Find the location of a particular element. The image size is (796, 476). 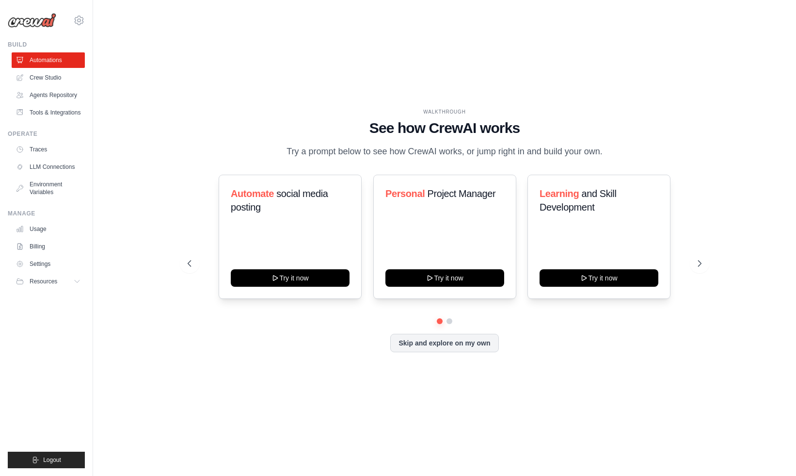

a: Automations is located at coordinates (48, 60).